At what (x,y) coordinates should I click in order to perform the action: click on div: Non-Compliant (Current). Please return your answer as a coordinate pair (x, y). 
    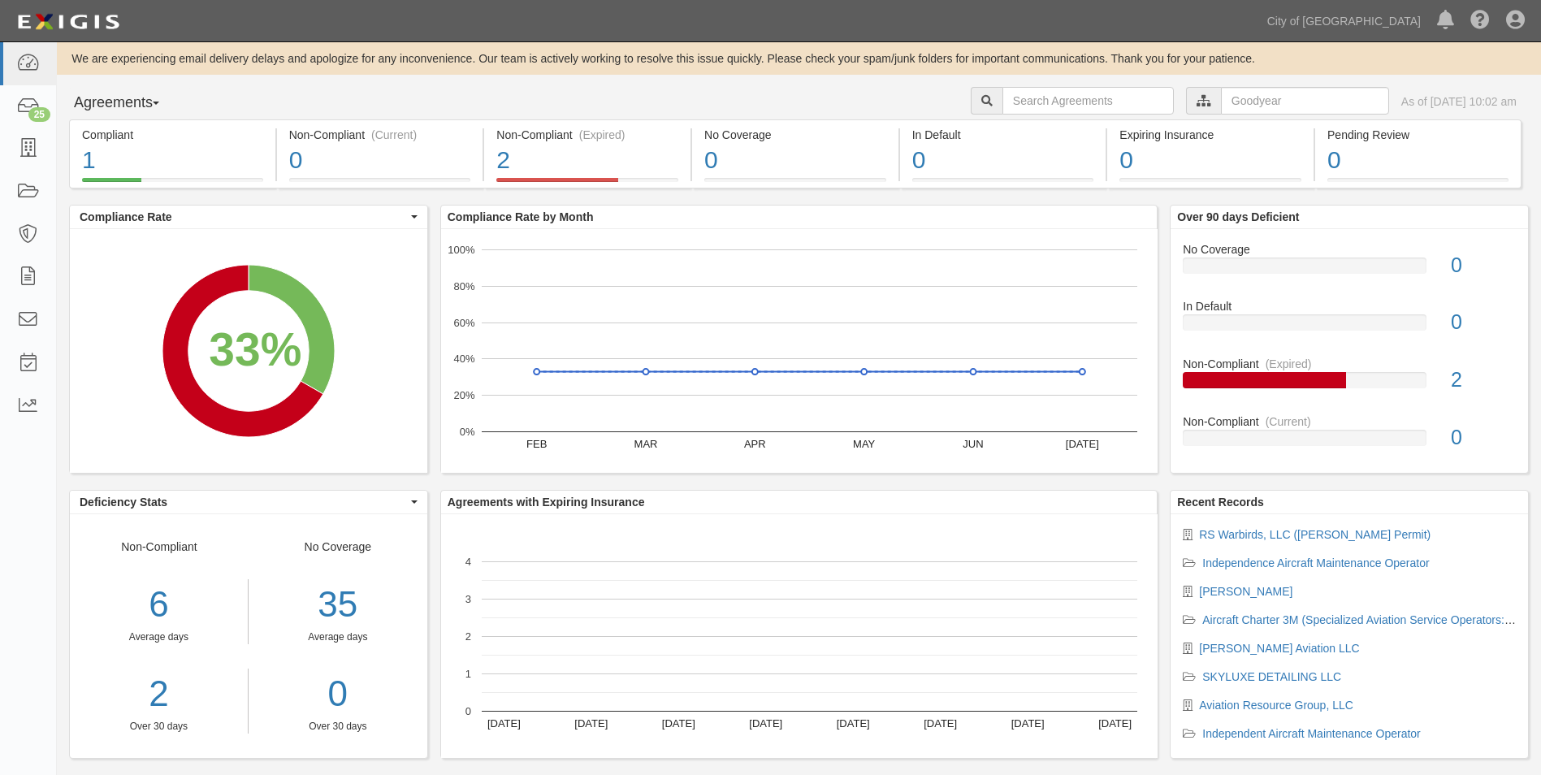
    Looking at the image, I should click on (380, 135).